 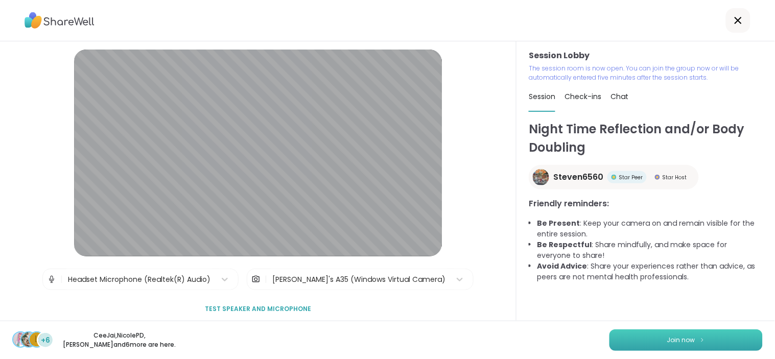 What do you see at coordinates (45, 340) in the screenshot?
I see `span: +6` at bounding box center [45, 340].